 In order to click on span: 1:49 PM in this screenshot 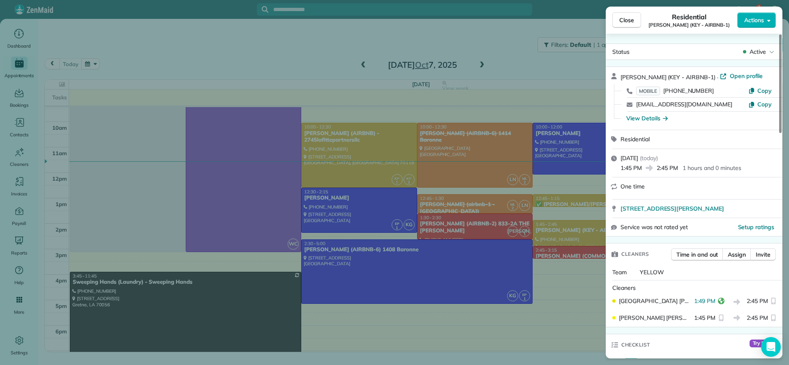, I will do `click(705, 302)`.